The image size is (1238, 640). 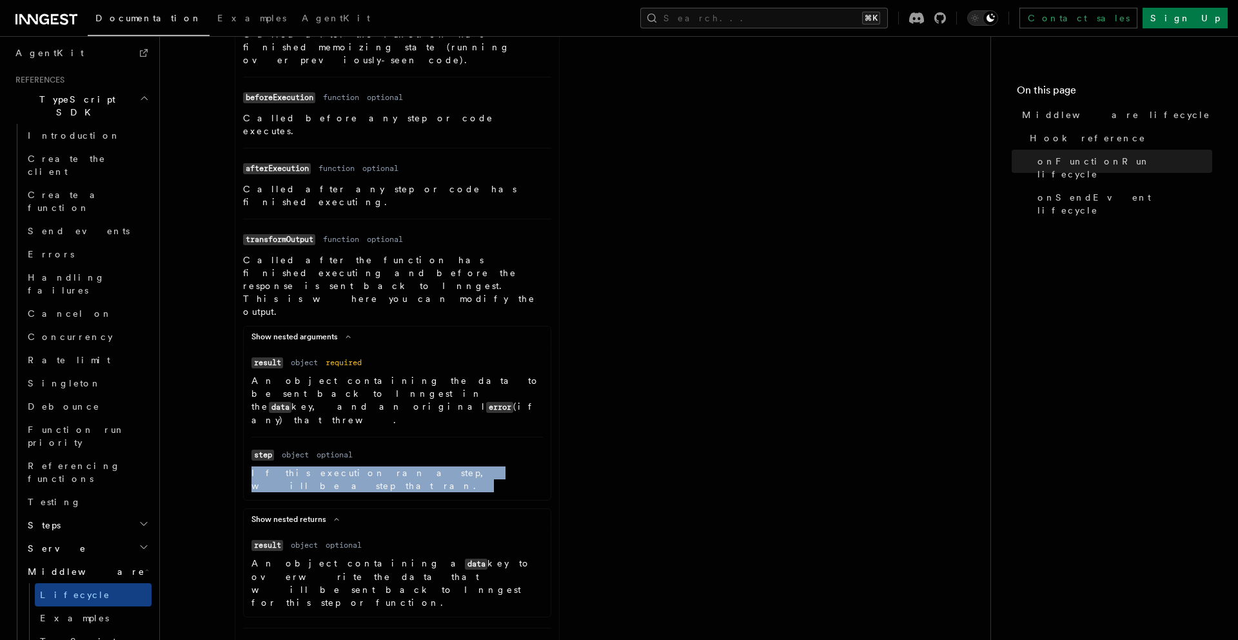 What do you see at coordinates (75, 594) in the screenshot?
I see `span: Lifecycle` at bounding box center [75, 594].